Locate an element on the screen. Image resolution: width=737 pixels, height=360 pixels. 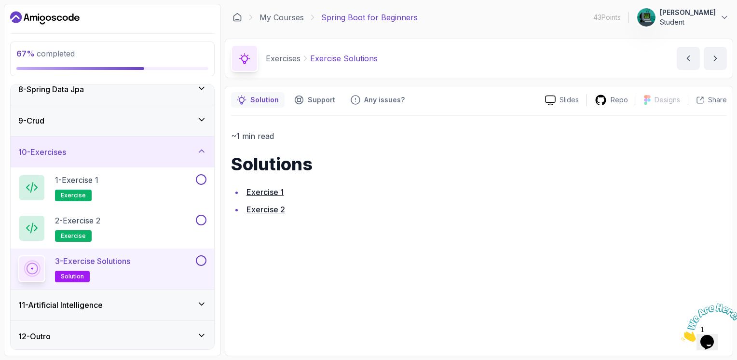
p: Exercises is located at coordinates (283, 58).